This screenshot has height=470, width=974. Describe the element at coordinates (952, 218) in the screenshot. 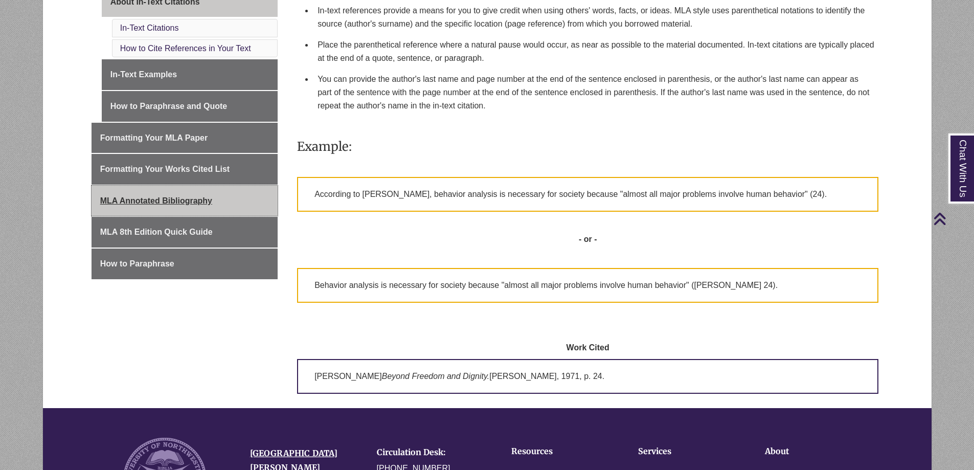

I see `a: Back to Top` at that location.